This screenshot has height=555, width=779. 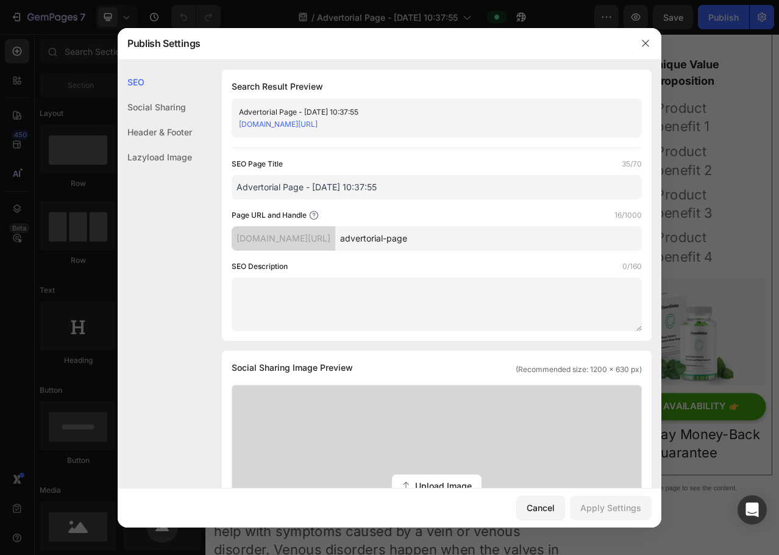 I want to click on p: ✔️ 30-Day Money-Back Guarantee, so click(x=610, y=523).